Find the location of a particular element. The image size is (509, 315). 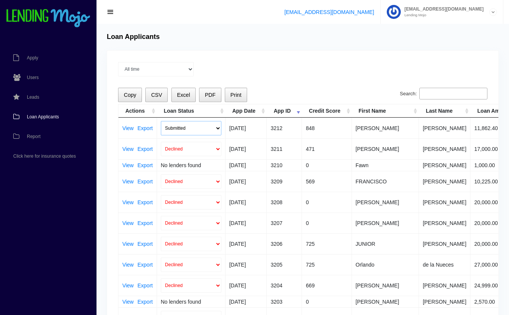

th: First Name: activate to sort column ascending is located at coordinates (386, 111).